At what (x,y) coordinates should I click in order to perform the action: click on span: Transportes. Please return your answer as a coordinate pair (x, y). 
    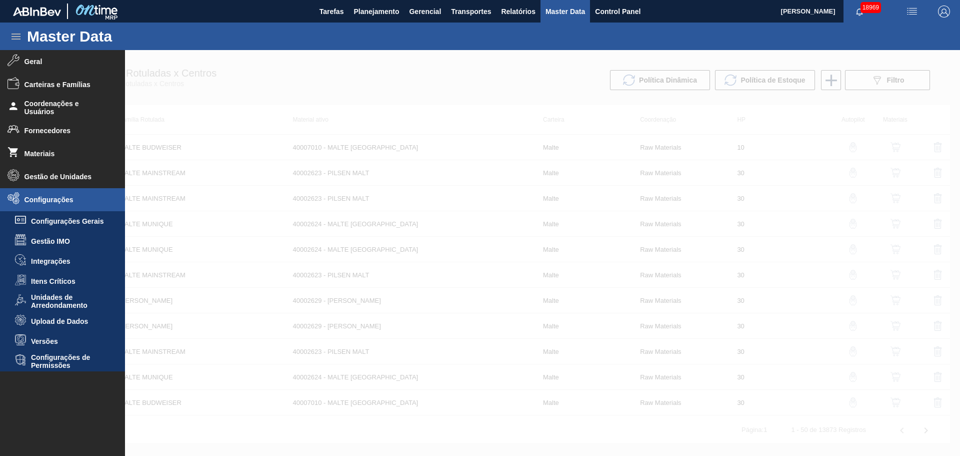
    Looking at the image, I should click on (471, 12).